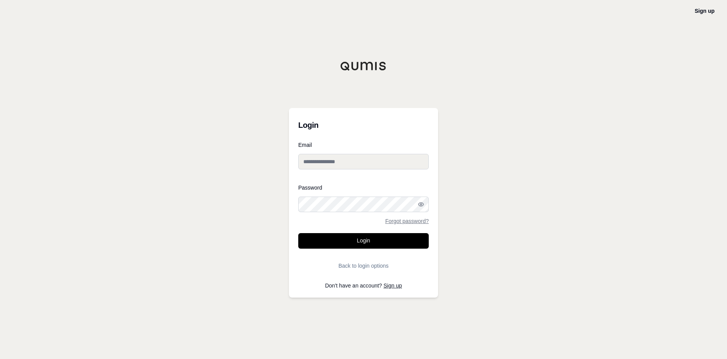 The image size is (727, 359). I want to click on p: Don't have an account?, so click(363, 285).